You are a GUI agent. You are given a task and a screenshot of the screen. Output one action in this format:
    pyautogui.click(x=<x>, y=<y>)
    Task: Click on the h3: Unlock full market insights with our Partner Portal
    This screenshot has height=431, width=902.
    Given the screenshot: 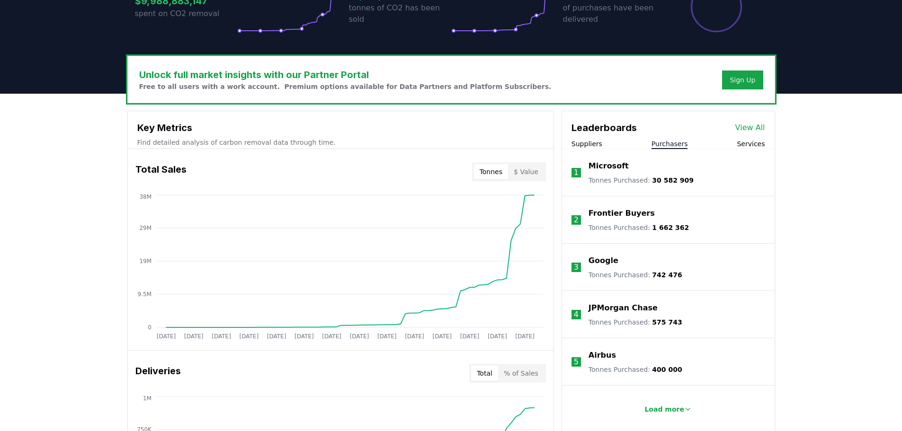 What is the action you would take?
    pyautogui.click(x=345, y=75)
    